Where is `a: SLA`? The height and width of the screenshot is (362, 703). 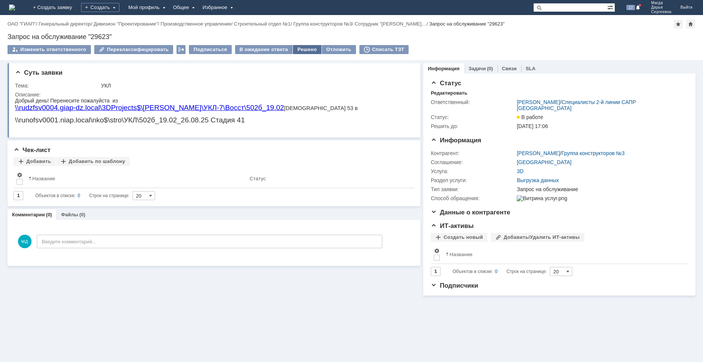
a: SLA is located at coordinates (531, 68).